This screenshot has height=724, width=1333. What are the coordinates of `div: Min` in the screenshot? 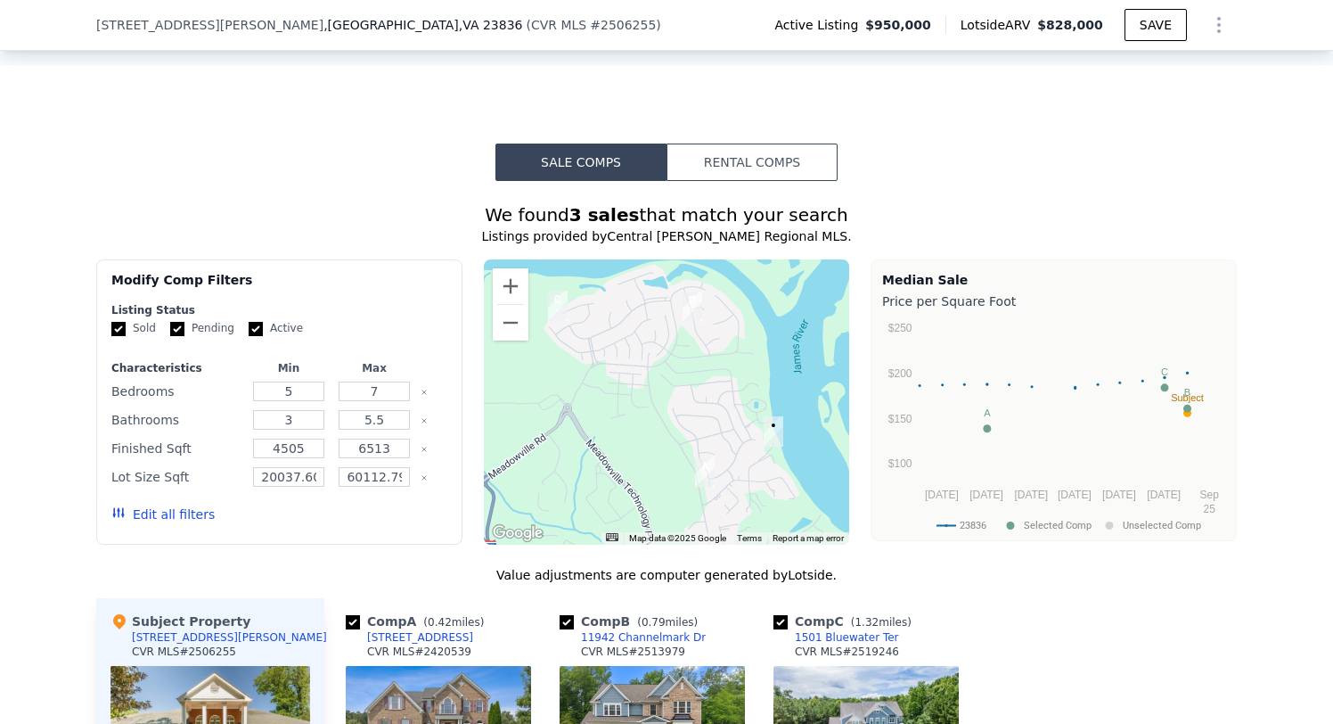 It's located at (289, 368).